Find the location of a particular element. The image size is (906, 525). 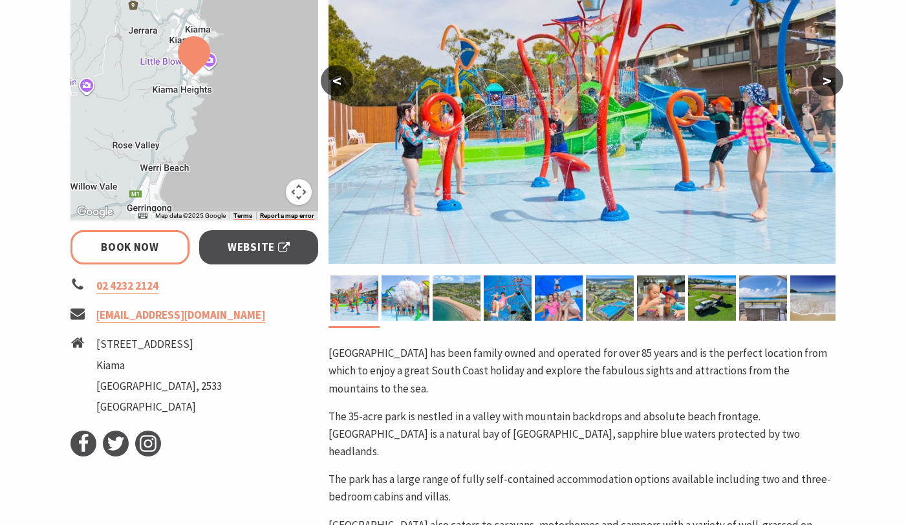

a: Website is located at coordinates (259, 247).